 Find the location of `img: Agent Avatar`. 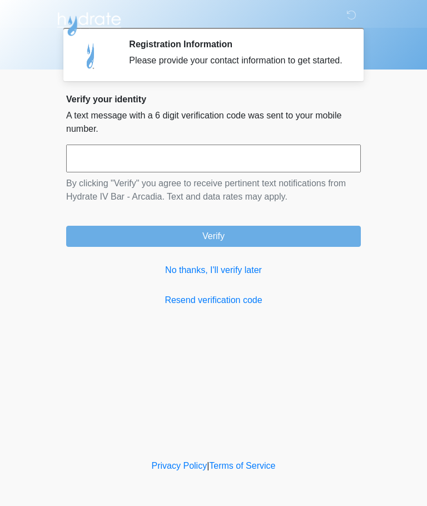

img: Agent Avatar is located at coordinates (91, 56).